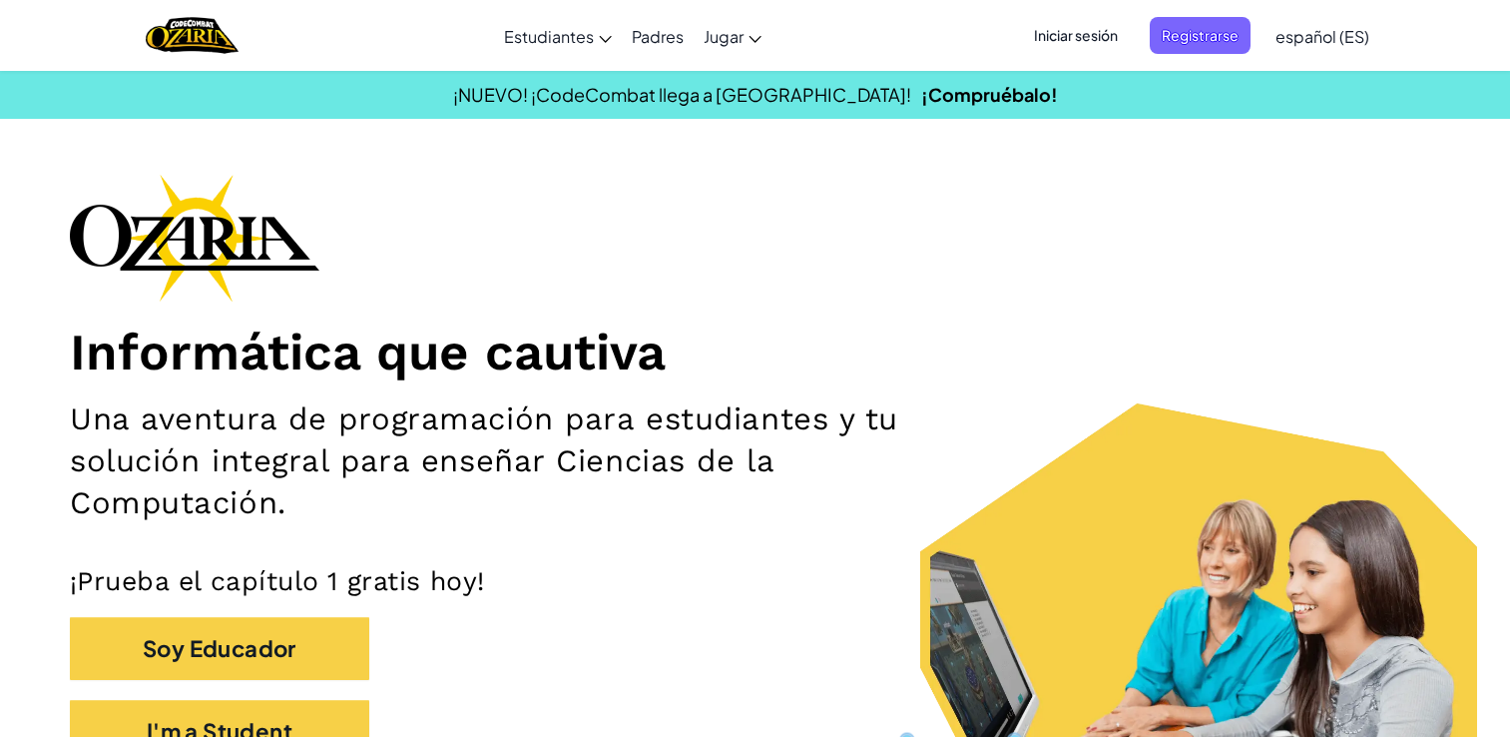 This screenshot has width=1510, height=737. I want to click on img: Ozaria branding logo, so click(195, 238).